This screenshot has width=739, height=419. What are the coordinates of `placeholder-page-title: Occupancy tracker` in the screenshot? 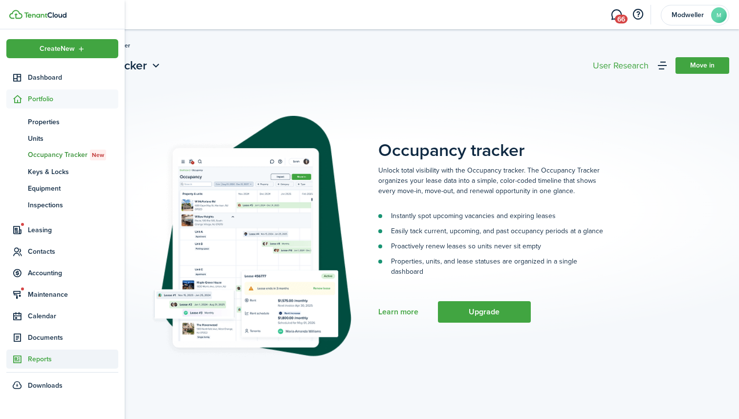 It's located at (554, 138).